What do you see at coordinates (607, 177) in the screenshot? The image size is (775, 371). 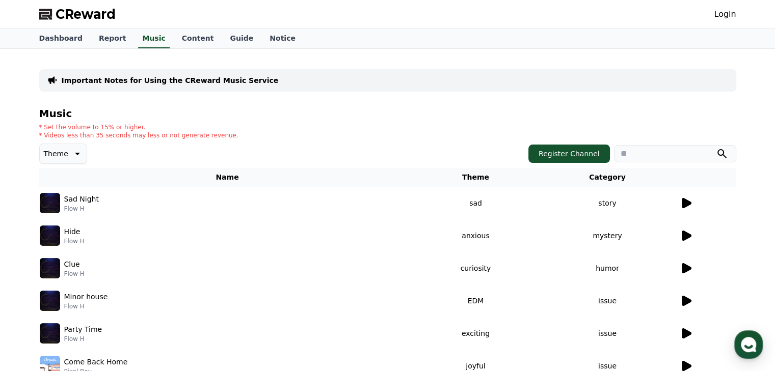 I see `th: Category` at bounding box center [607, 177].